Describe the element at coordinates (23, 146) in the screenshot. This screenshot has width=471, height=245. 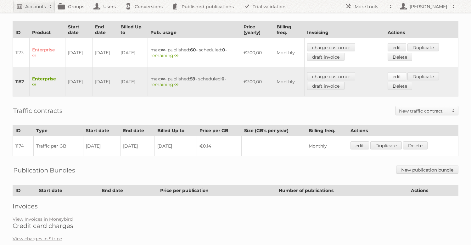
I see `td: 1174` at that location.